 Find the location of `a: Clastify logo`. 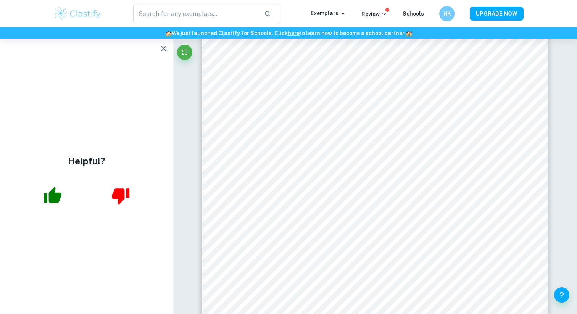

a: Clastify logo is located at coordinates (77, 14).